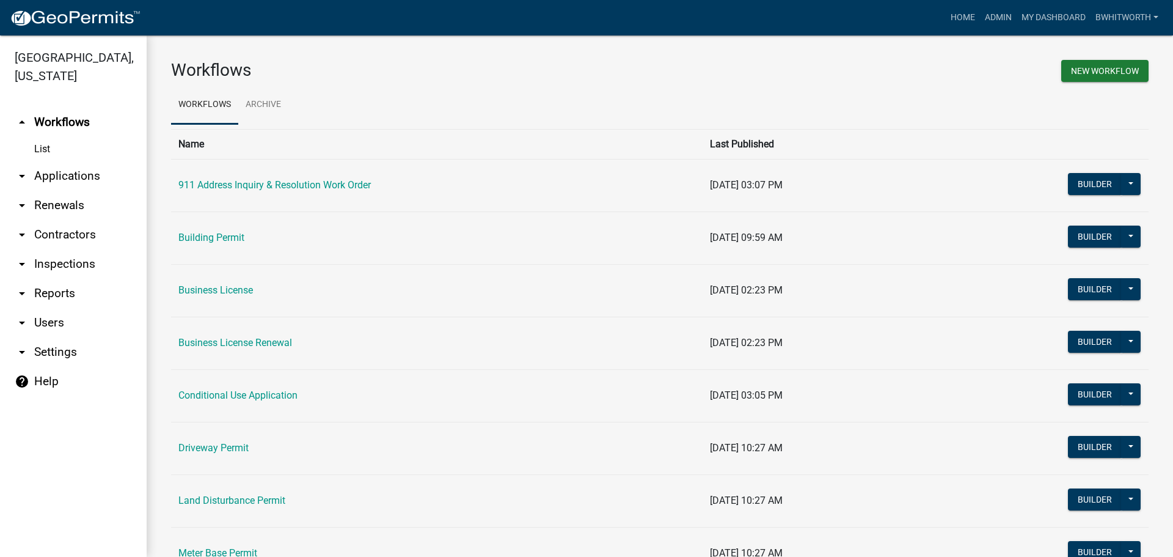 The height and width of the screenshot is (557, 1173). What do you see at coordinates (1127, 18) in the screenshot?
I see `a: BWhitworth` at bounding box center [1127, 18].